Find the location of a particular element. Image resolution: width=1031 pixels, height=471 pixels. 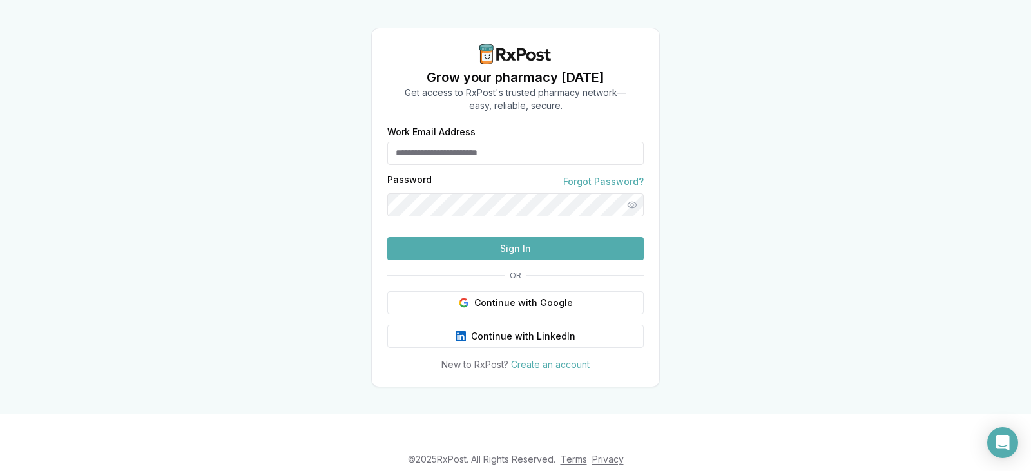

span: OR is located at coordinates (516, 276).